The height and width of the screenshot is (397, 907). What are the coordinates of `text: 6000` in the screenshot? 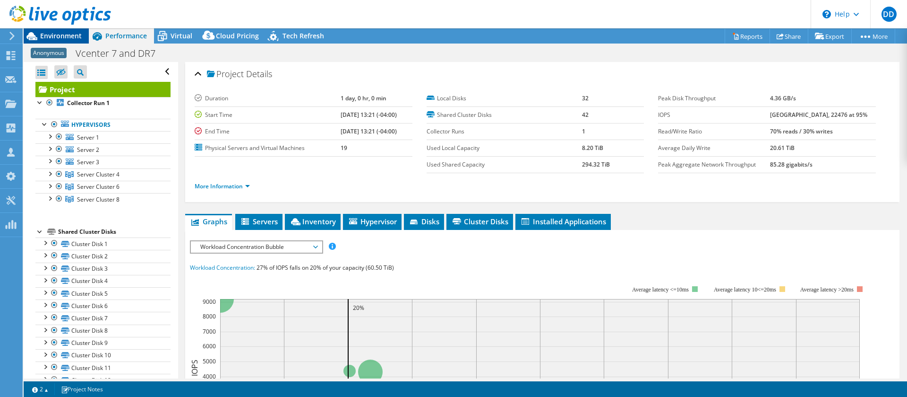 It's located at (209, 345).